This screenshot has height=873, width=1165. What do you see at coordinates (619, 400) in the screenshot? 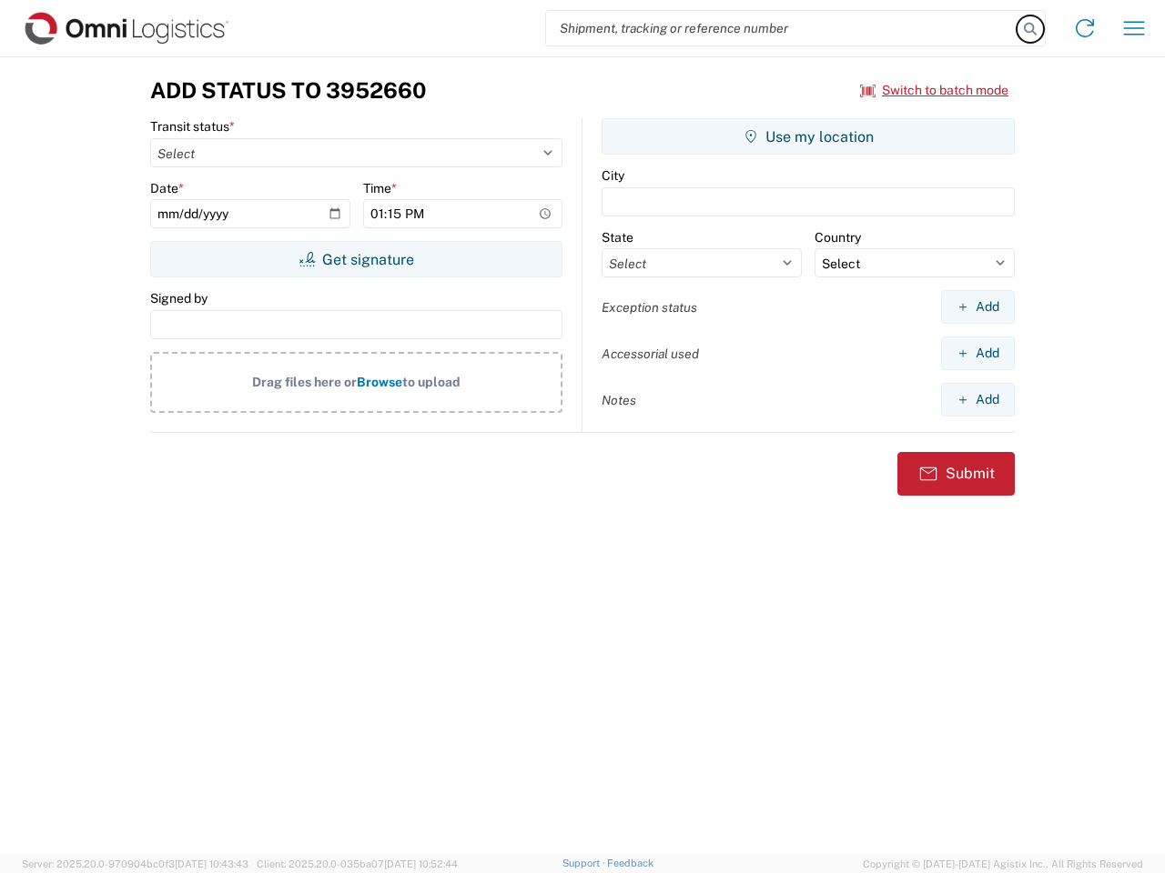
I see `label: Notes` at bounding box center [619, 400].